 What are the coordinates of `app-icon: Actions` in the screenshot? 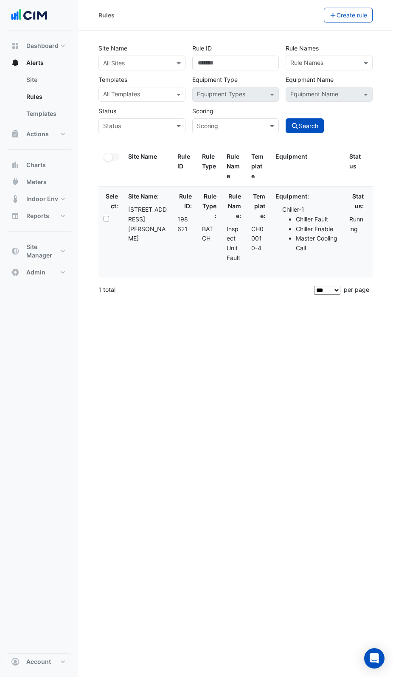 It's located at (15, 134).